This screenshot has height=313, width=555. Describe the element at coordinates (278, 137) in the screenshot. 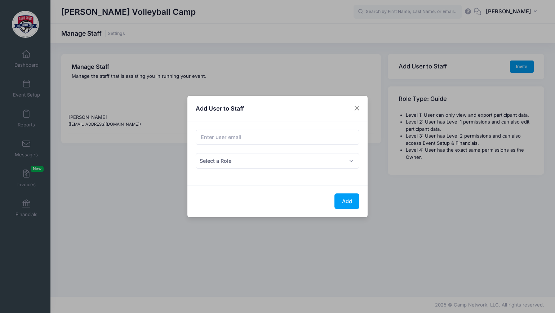

I see `input: Enter user email` at that location.